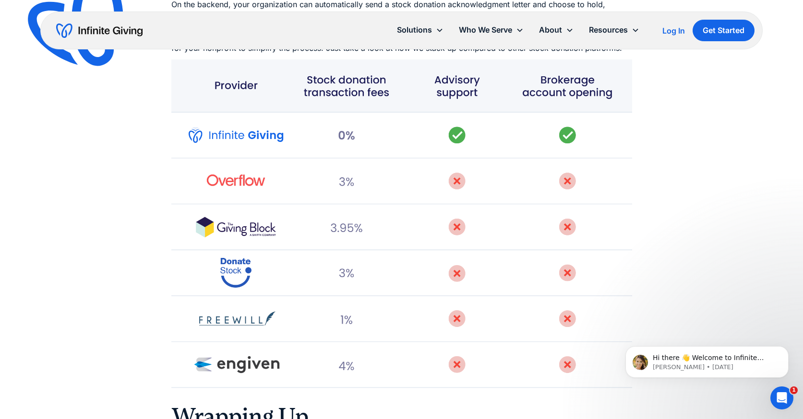  What do you see at coordinates (104, 32) in the screenshot?
I see `p: Hi there 👋 Welcome to Infinite Giving. If you have any questions, just reply to this message. [GE...` at bounding box center [104, 32].